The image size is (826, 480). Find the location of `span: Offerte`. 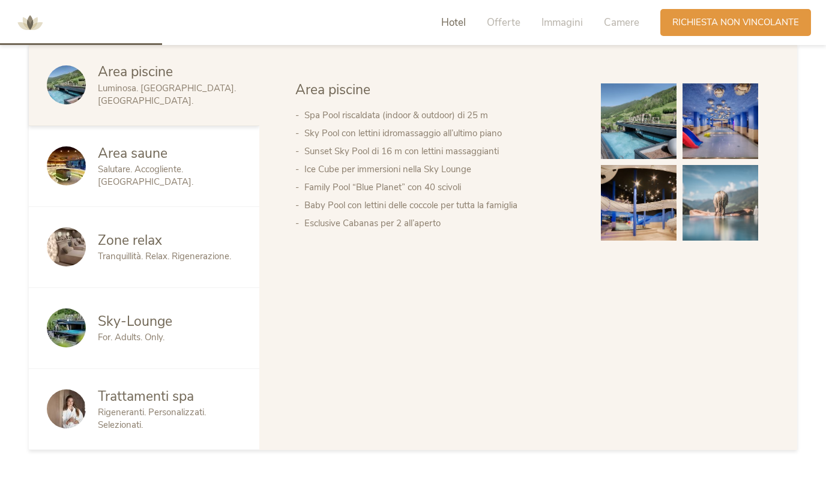

span: Offerte is located at coordinates (504, 22).